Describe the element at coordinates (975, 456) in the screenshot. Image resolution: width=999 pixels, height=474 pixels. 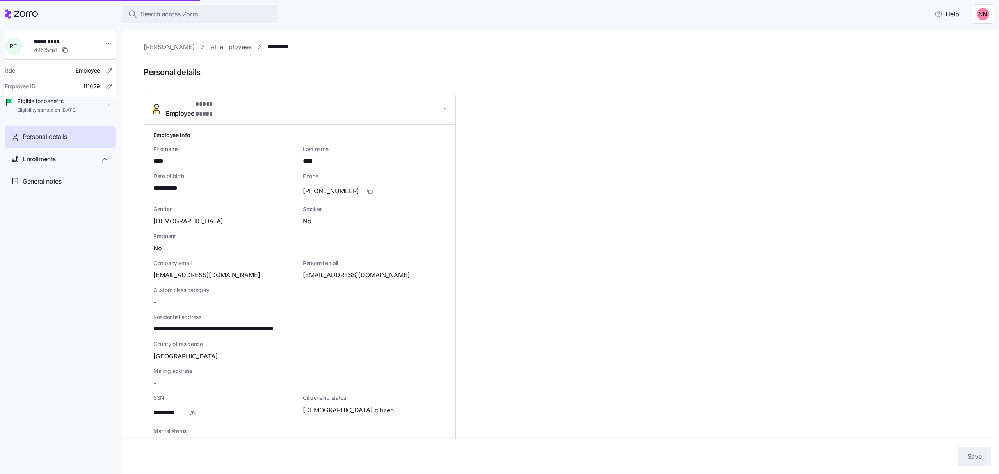
I see `button: Save` at that location.